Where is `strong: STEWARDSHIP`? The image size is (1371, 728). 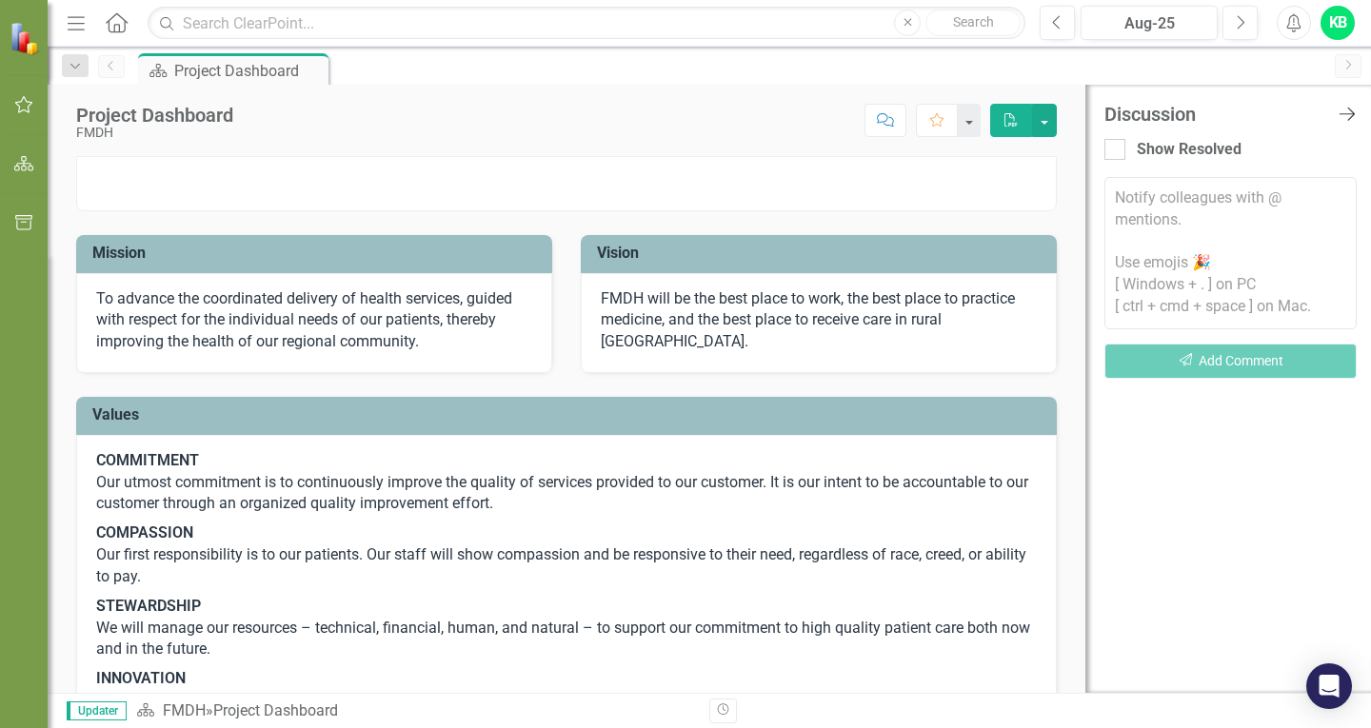
strong: STEWARDSHIP is located at coordinates (149, 606).